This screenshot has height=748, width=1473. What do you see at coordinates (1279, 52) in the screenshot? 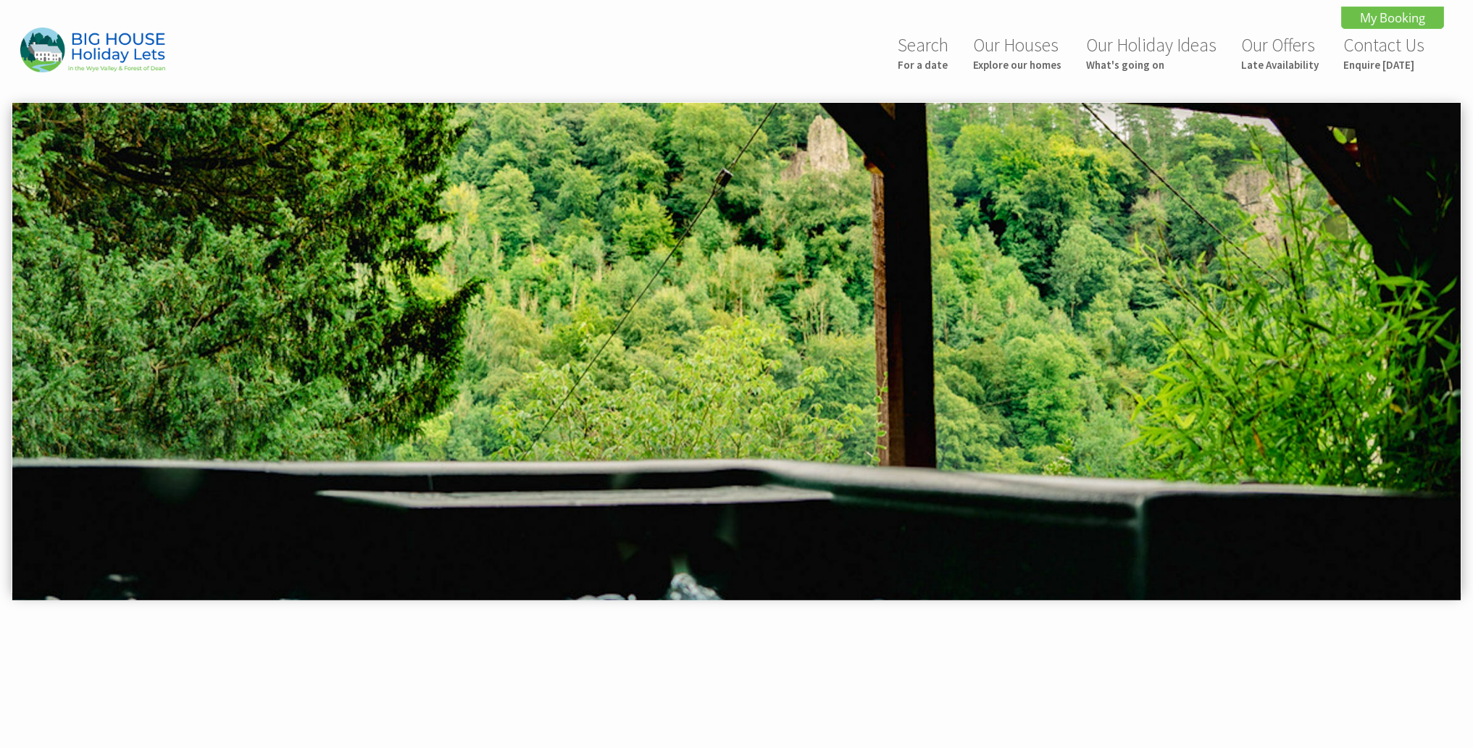
I see `a: Our OffersLate Availability` at bounding box center [1279, 52].